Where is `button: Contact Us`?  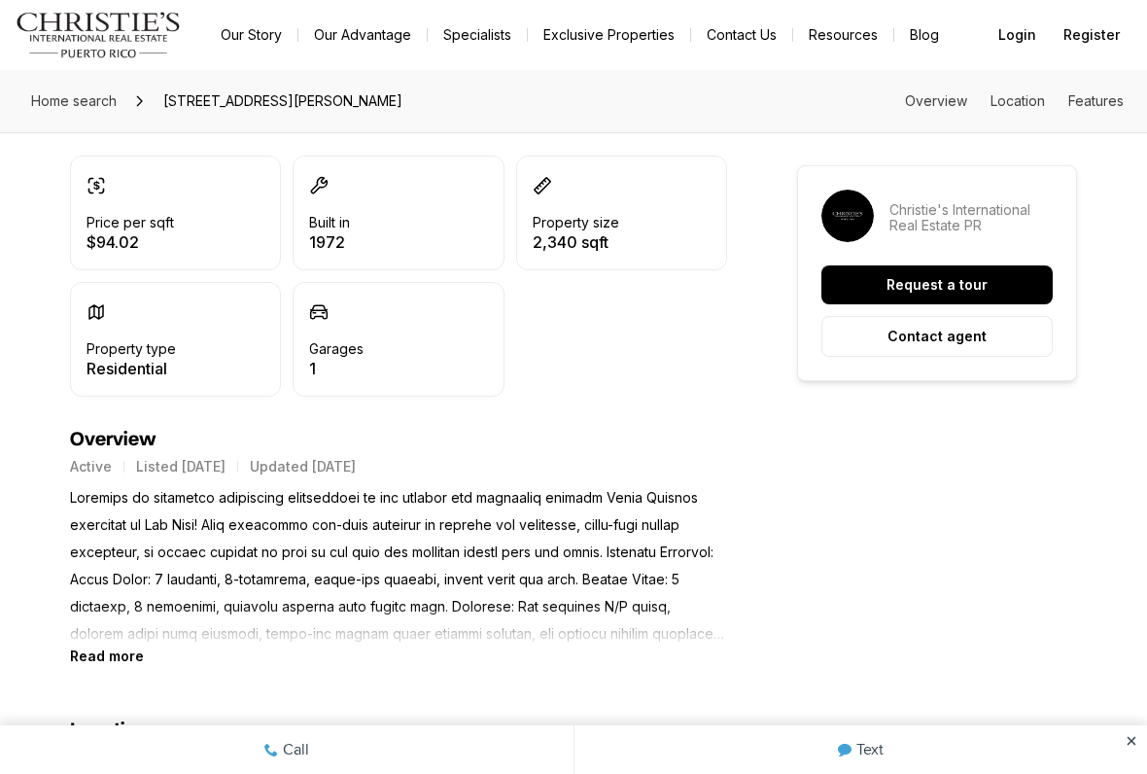 button: Contact Us is located at coordinates (742, 35).